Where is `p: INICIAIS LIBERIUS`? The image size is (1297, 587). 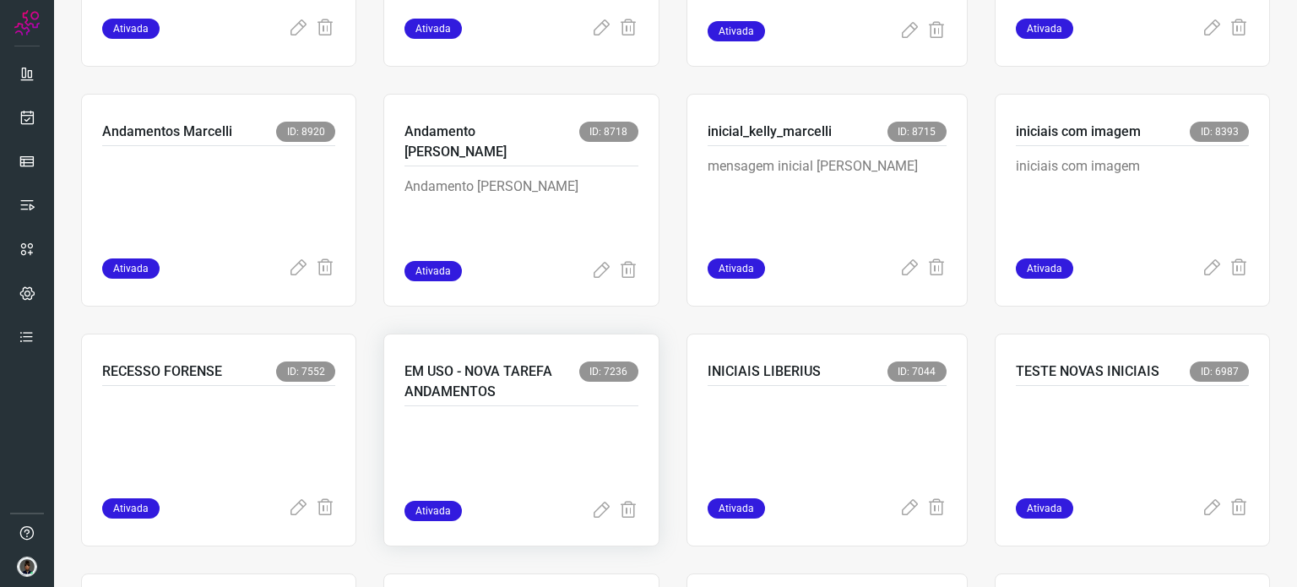 p: INICIAIS LIBERIUS is located at coordinates (764, 371).